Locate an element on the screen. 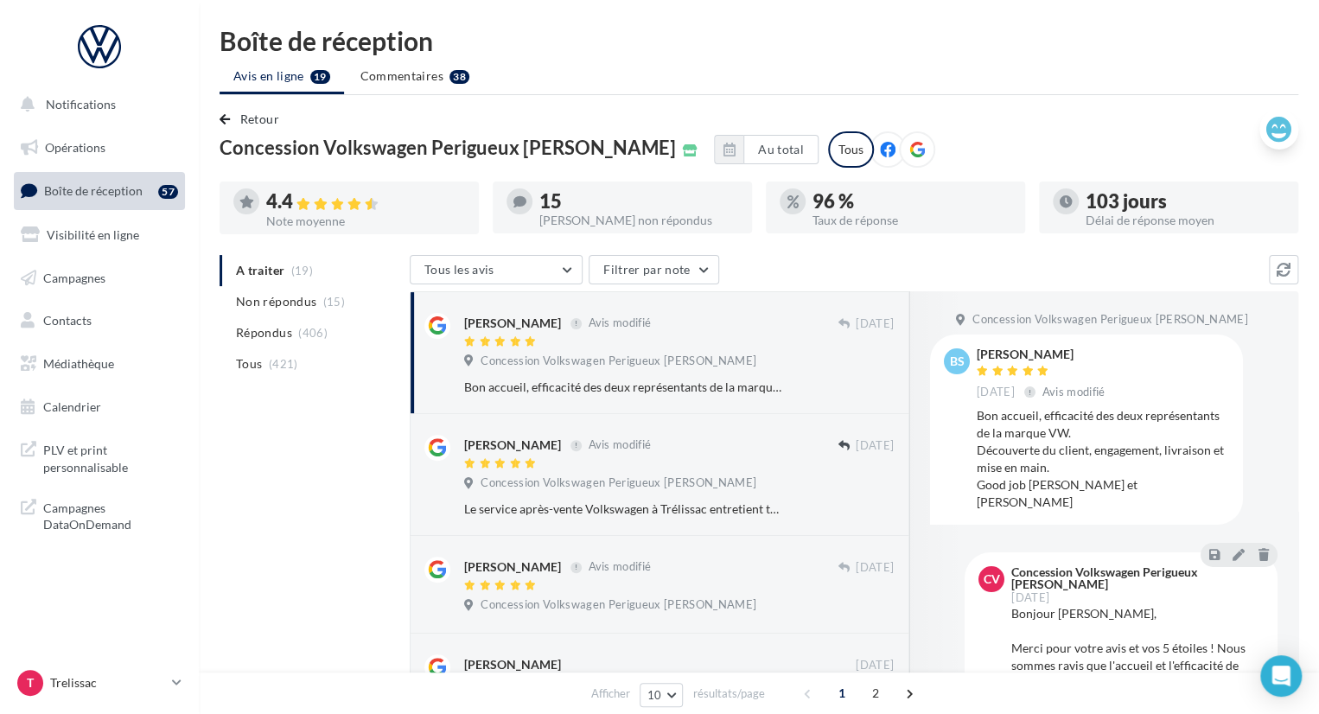 This screenshot has height=714, width=1319. span: Tous les avis is located at coordinates (459, 269).